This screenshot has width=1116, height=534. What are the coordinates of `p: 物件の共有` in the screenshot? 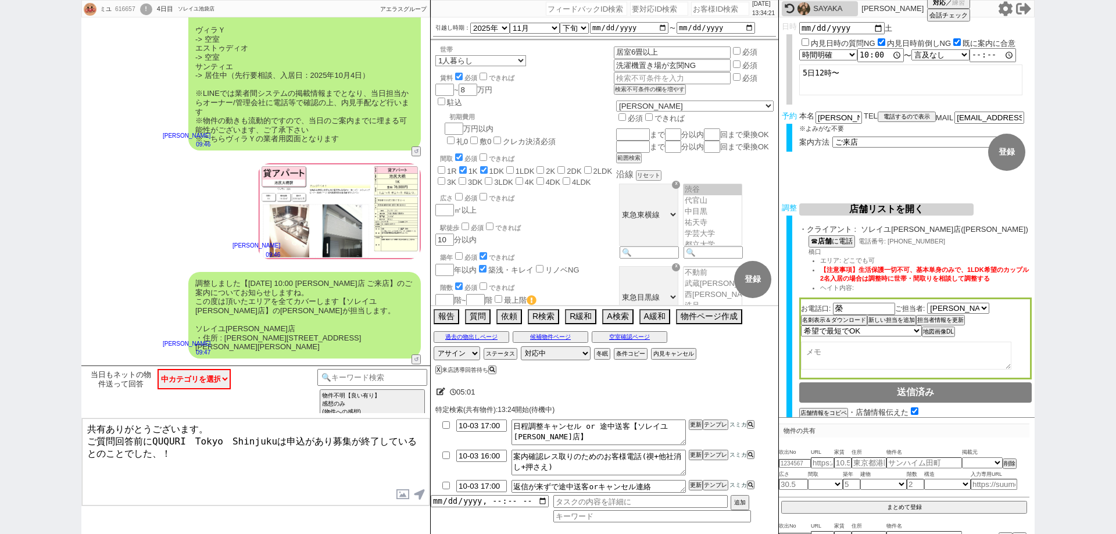 It's located at (904, 431).